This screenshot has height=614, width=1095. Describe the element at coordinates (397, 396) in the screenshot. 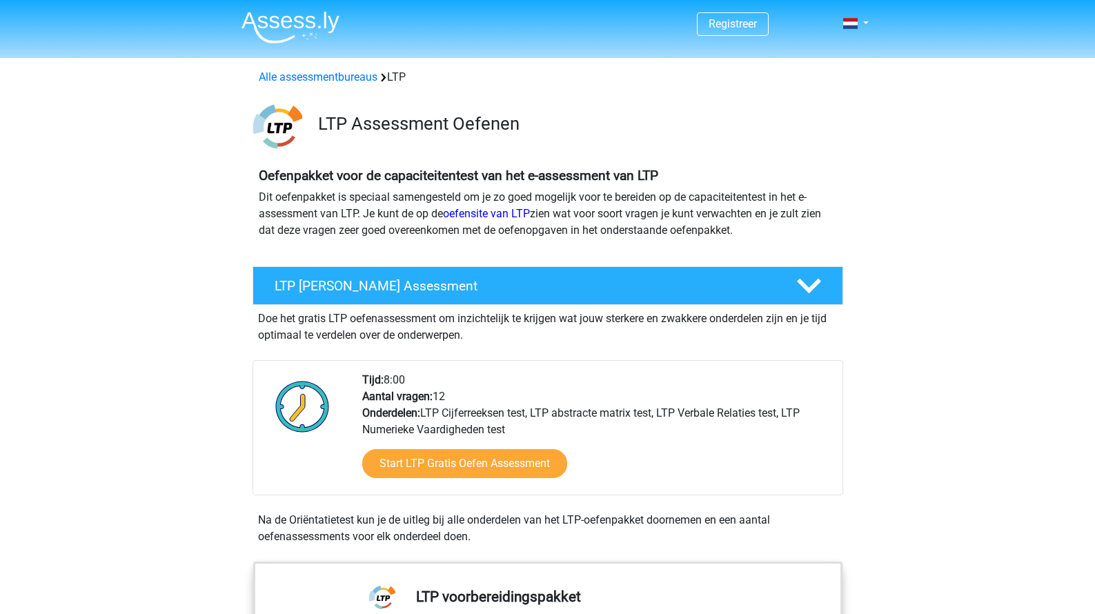

I see `b: Aantal vragen:` at that location.